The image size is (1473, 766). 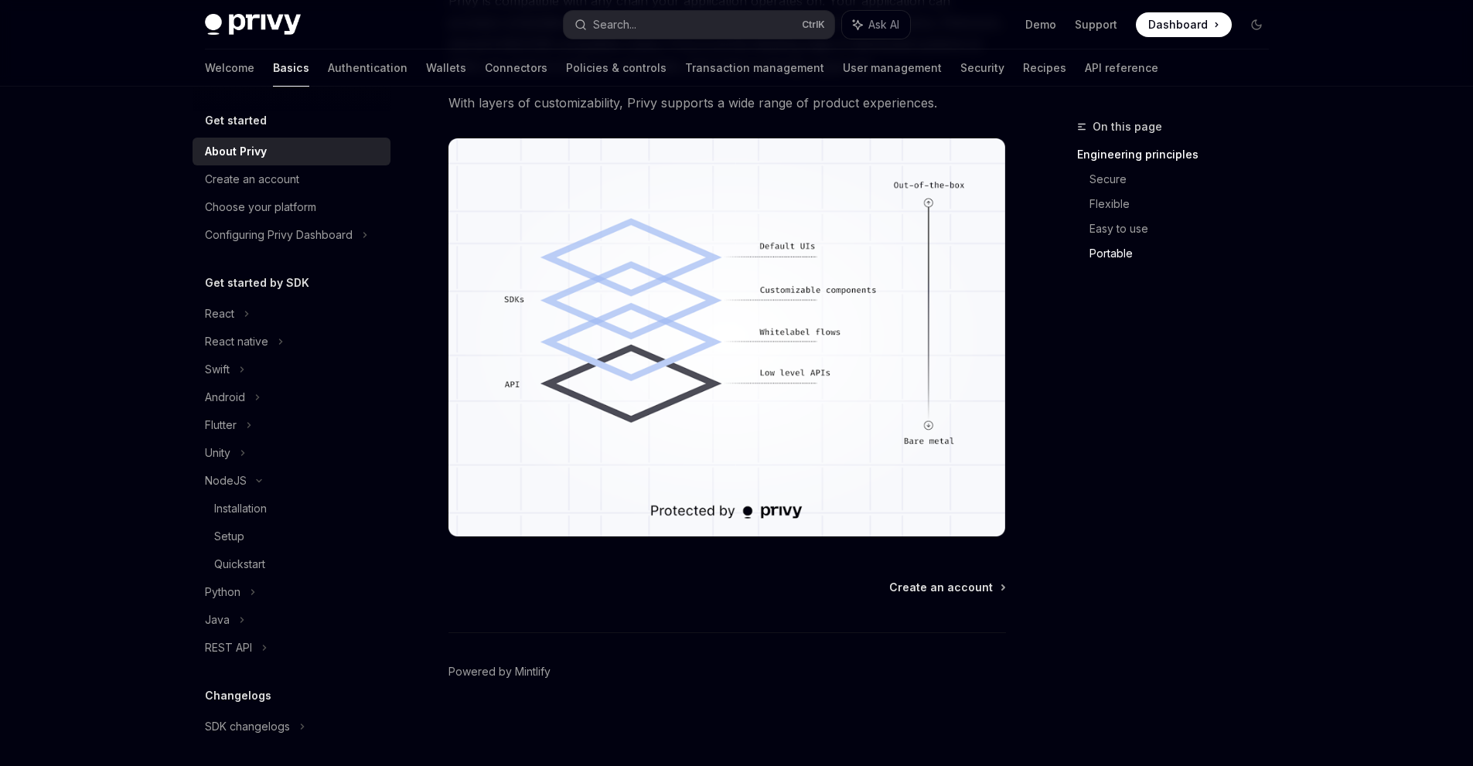 I want to click on span: Ctrl K, so click(x=813, y=25).